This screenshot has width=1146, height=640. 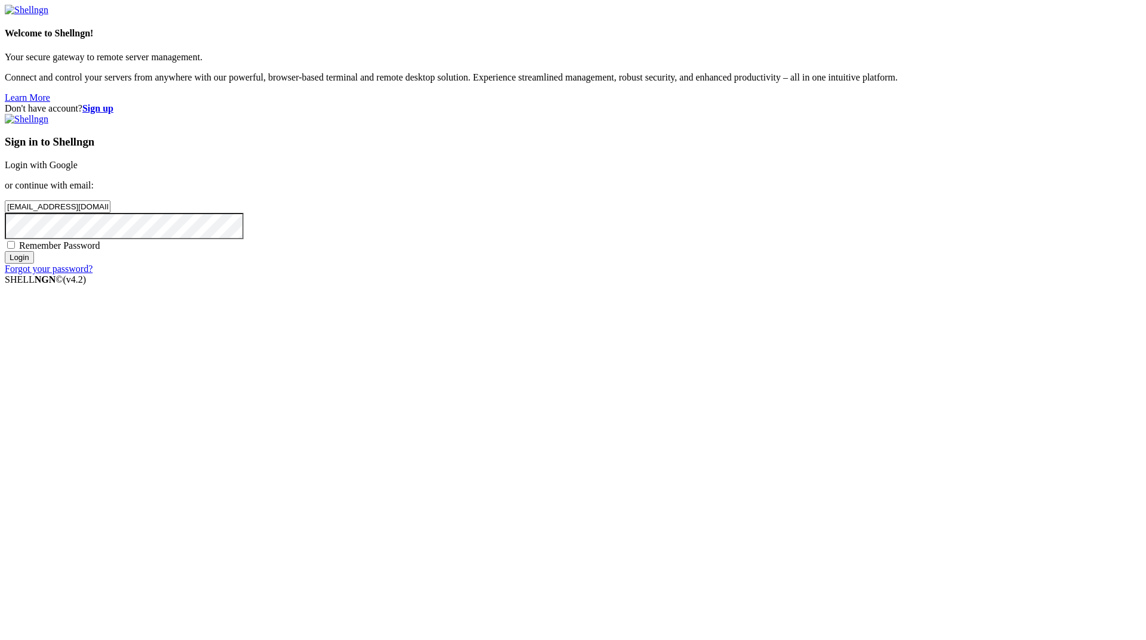 I want to click on span: Remember Password, so click(x=60, y=245).